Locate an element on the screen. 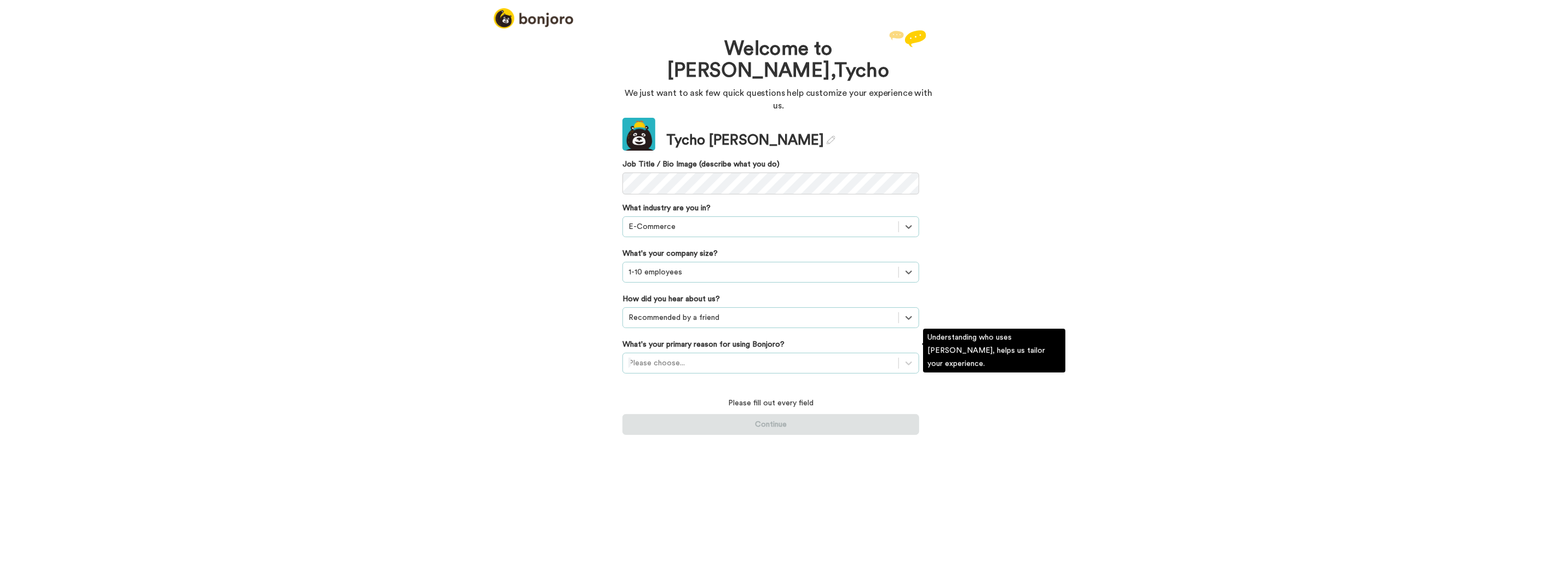 This screenshot has height=568, width=1557. p: Please fill out every field is located at coordinates (771, 403).